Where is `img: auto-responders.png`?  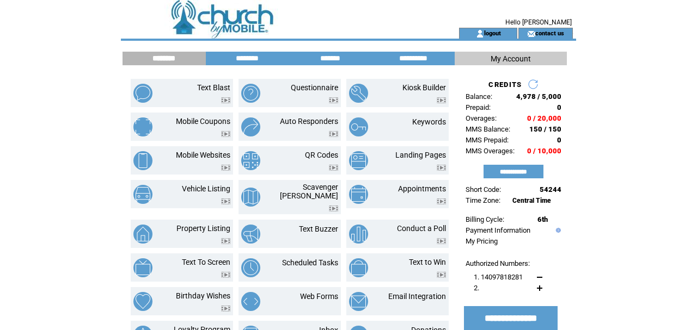 img: auto-responders.png is located at coordinates (250, 127).